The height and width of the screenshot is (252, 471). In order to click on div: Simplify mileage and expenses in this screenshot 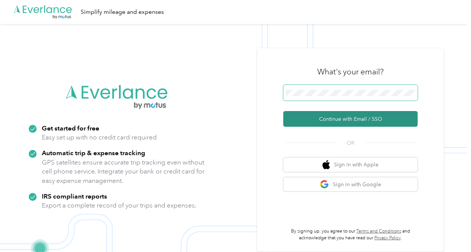, I will do `click(122, 12)`.